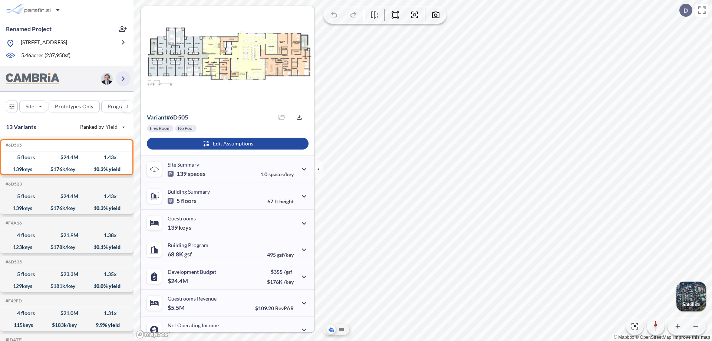  I want to click on p: $24.4M, so click(178, 281).